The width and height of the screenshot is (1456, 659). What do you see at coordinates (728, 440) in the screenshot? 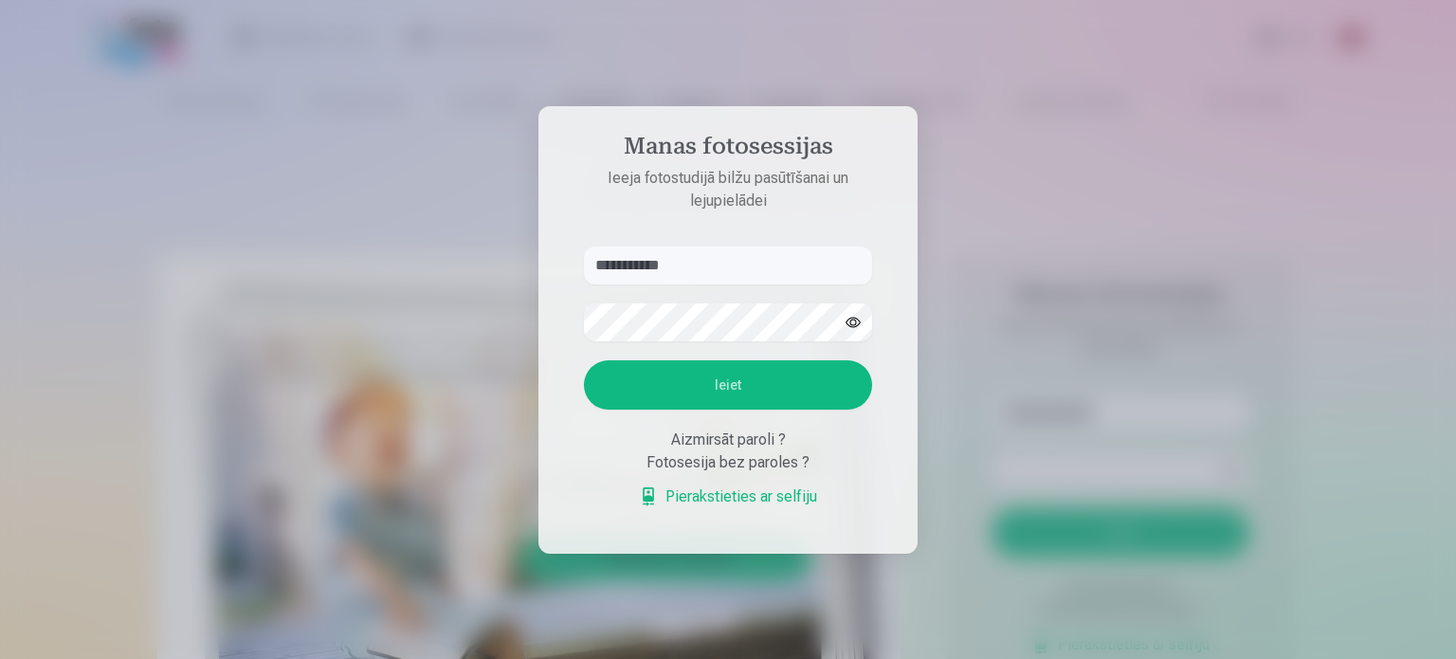
I see `div: Aizmirsāt paroli ?` at bounding box center [728, 440].